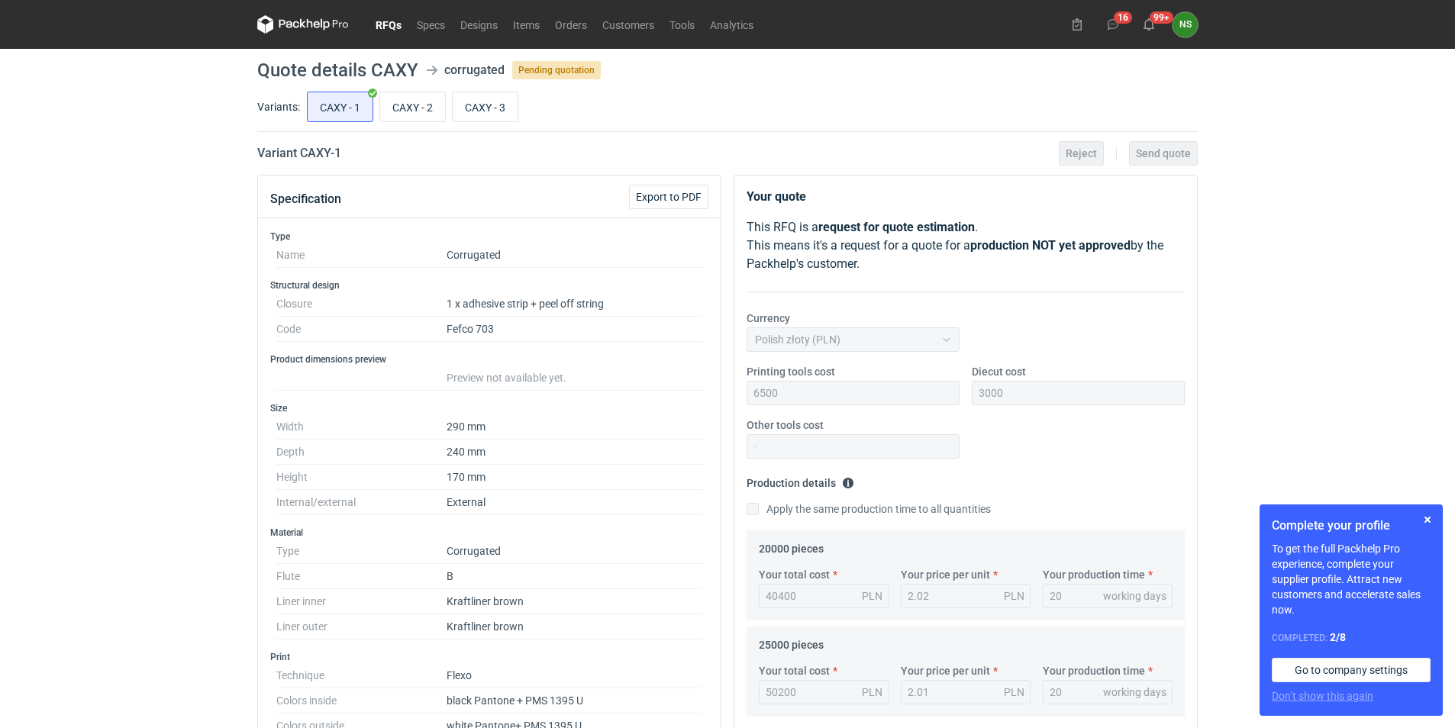  What do you see at coordinates (412, 107) in the screenshot?
I see `label: CAXY - 2` at bounding box center [412, 107].